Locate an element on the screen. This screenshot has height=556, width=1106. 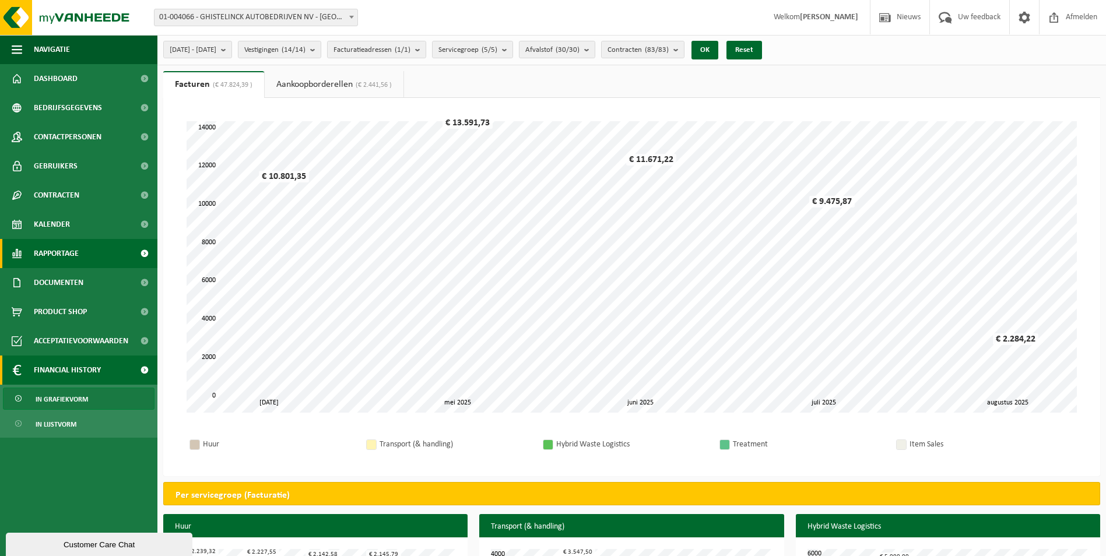
count: (14/14) is located at coordinates (293, 50).